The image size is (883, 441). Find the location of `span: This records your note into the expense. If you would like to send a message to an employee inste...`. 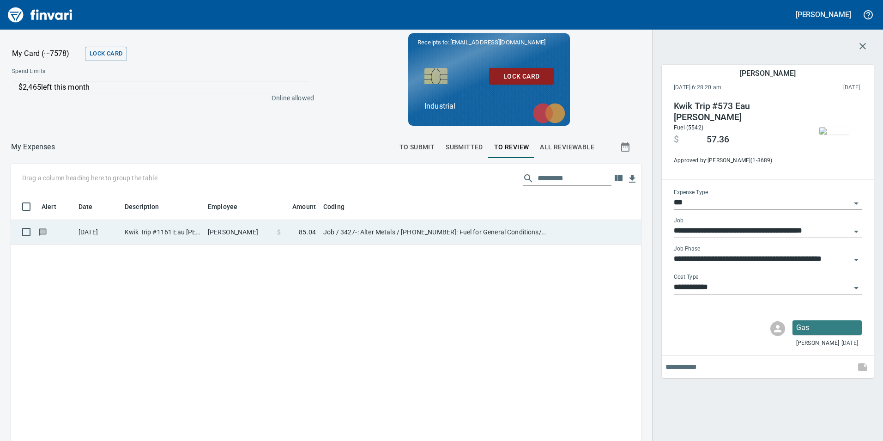

span: This records your note into the expense. If you would like to send a message to an employee inste... is located at coordinates (863, 367).